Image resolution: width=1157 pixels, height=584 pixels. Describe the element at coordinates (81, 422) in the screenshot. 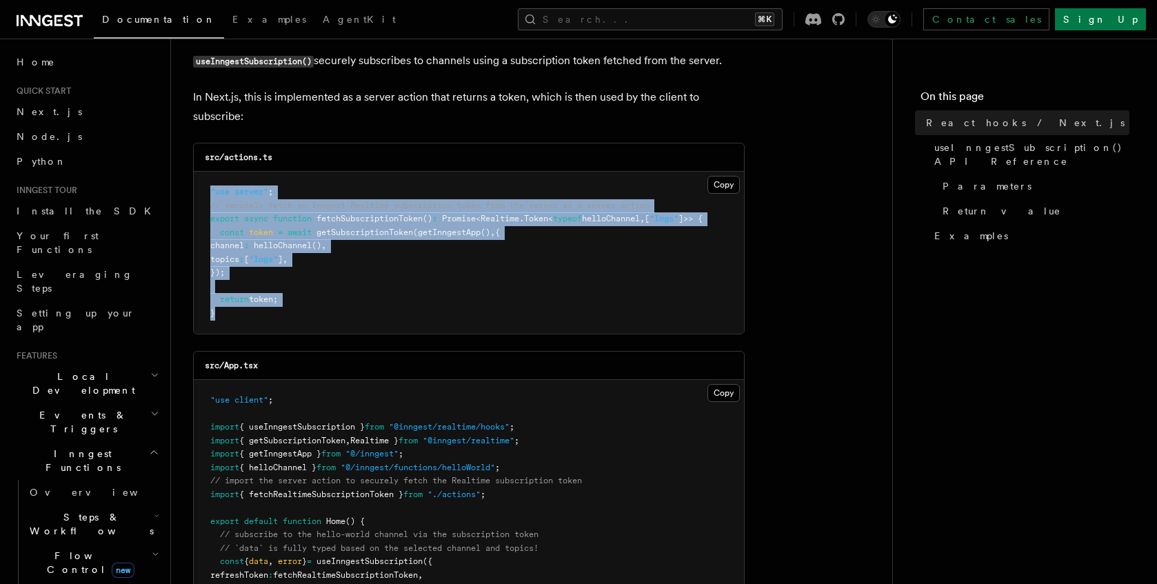

I see `span: Events & Triggers` at that location.